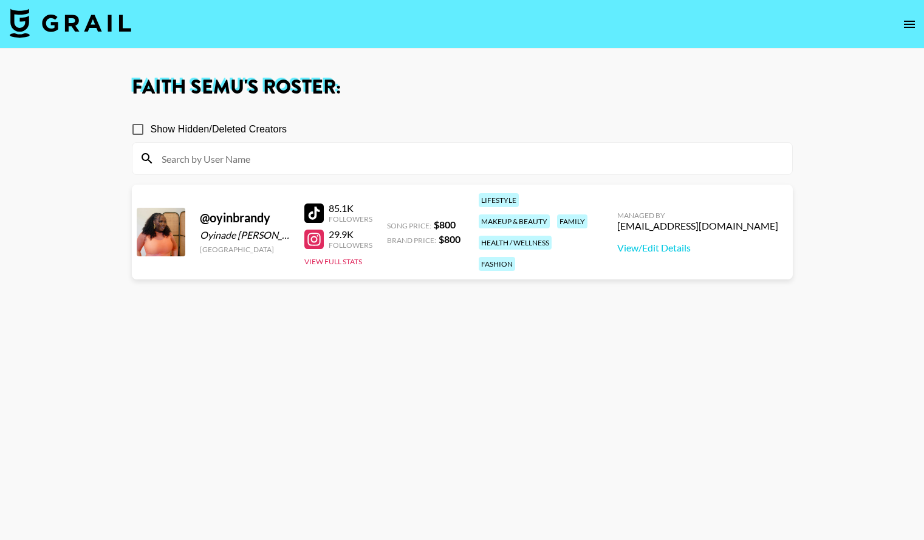  Describe the element at coordinates (71, 23) in the screenshot. I see `img: Grail Talent` at that location.